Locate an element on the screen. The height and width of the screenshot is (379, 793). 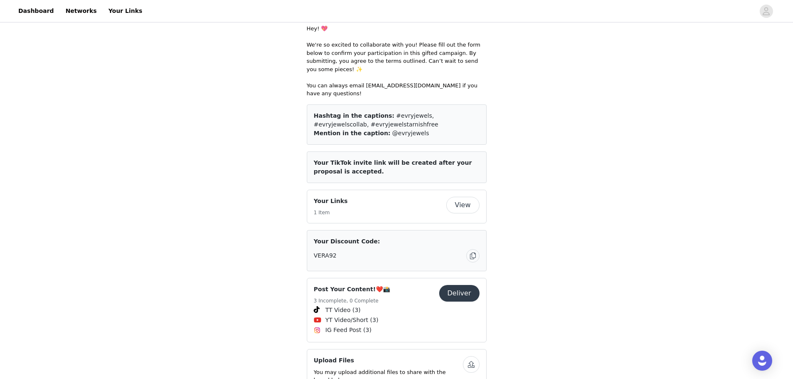
div: Open Intercom Messenger is located at coordinates (762, 361).